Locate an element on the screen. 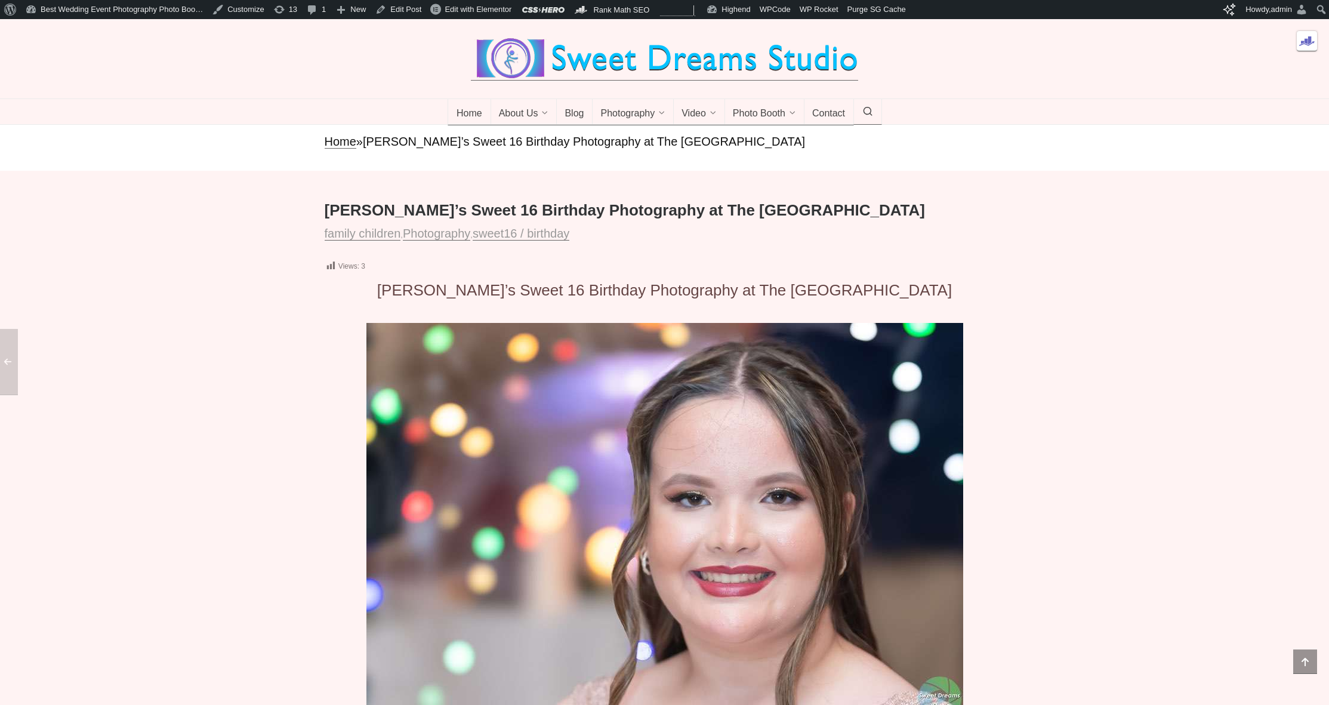 This screenshot has height=705, width=1329. span: Edit with Elementor is located at coordinates (478, 9).